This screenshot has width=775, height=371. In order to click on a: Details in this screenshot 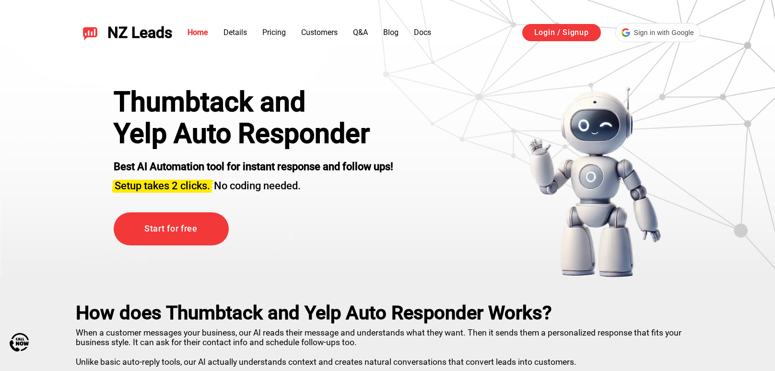, I will do `click(235, 32)`.